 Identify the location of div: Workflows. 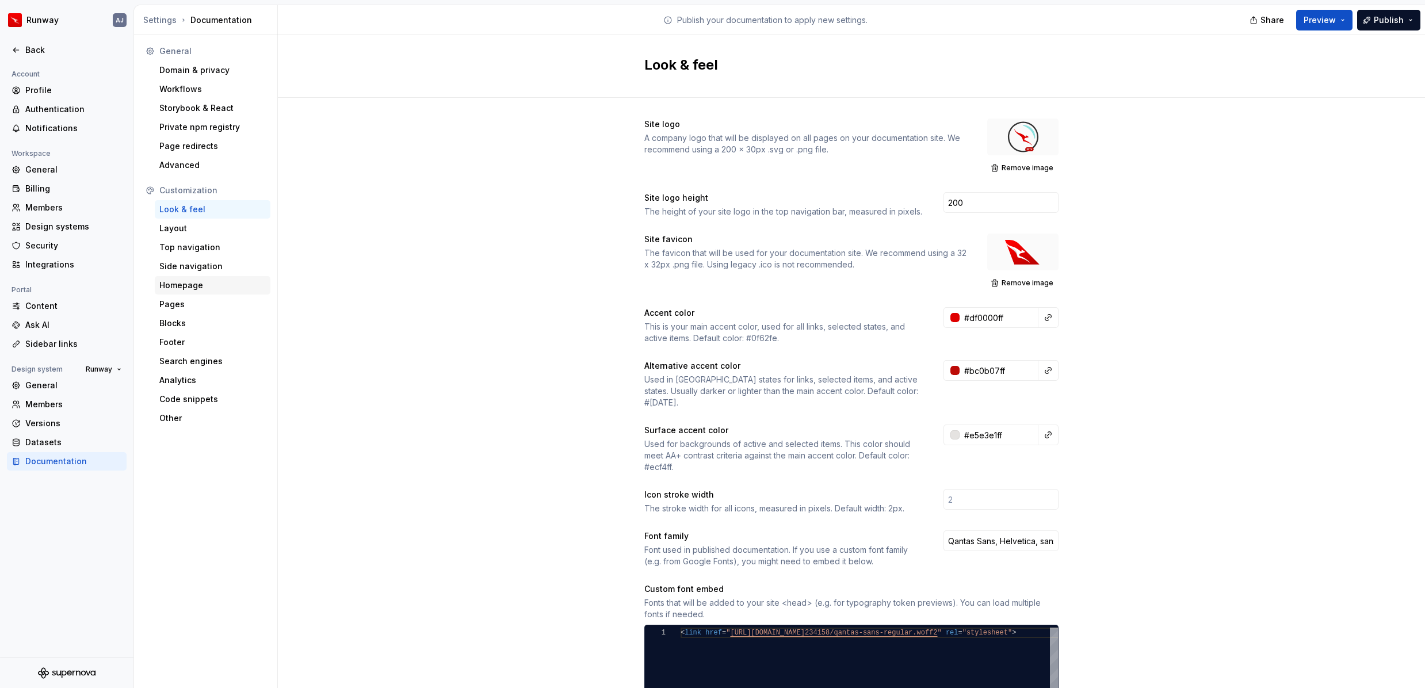
(212, 89).